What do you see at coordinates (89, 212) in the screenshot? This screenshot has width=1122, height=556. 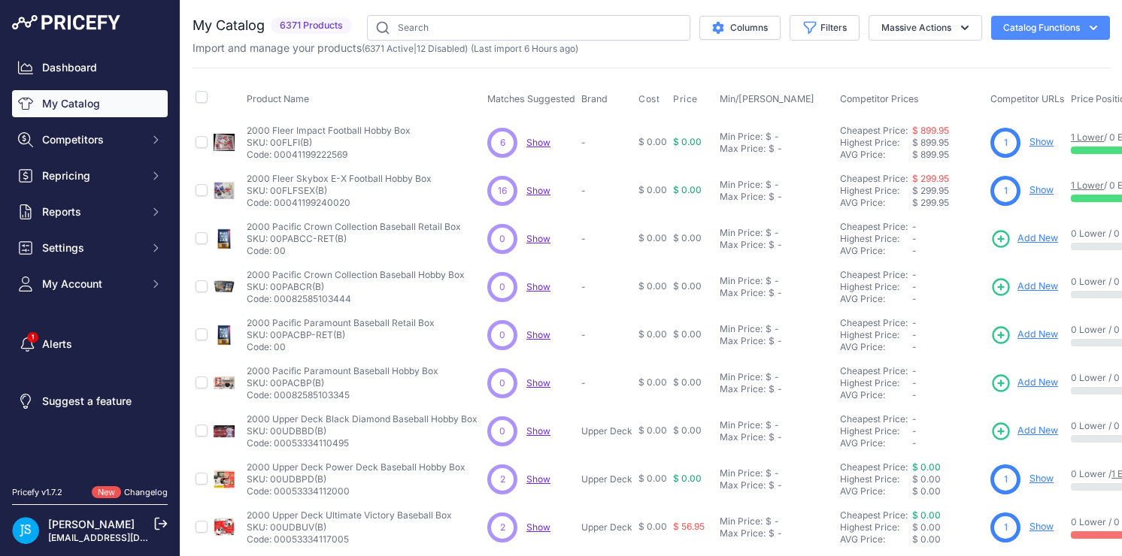 I see `button: Reports` at bounding box center [89, 212].